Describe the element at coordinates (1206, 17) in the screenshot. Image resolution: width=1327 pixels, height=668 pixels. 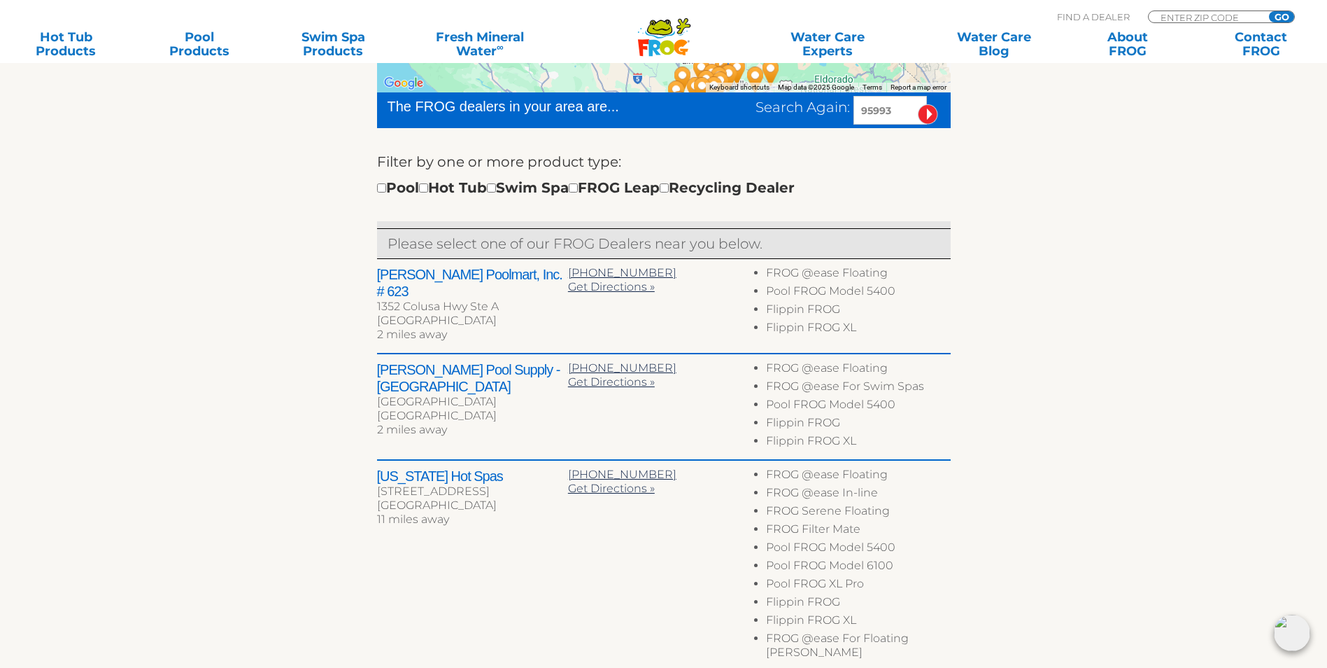
I see `input: Zip Code Form` at that location.